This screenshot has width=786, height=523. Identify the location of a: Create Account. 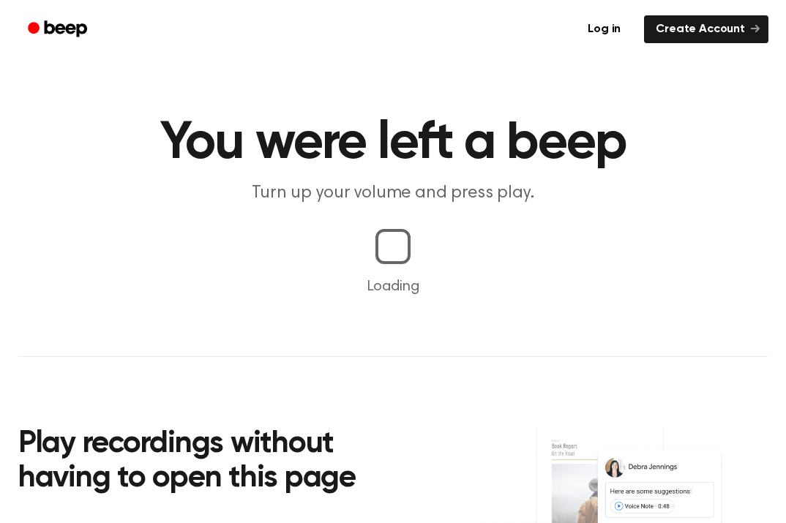
(706, 29).